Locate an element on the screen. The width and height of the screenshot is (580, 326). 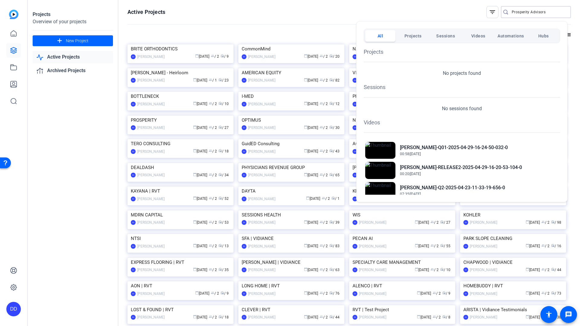
span: 00:20 is located at coordinates (404, 174).